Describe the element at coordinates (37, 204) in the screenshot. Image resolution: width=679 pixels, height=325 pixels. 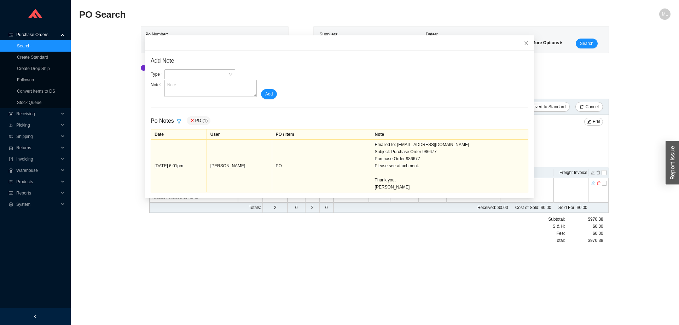
I see `span: System` at that location.